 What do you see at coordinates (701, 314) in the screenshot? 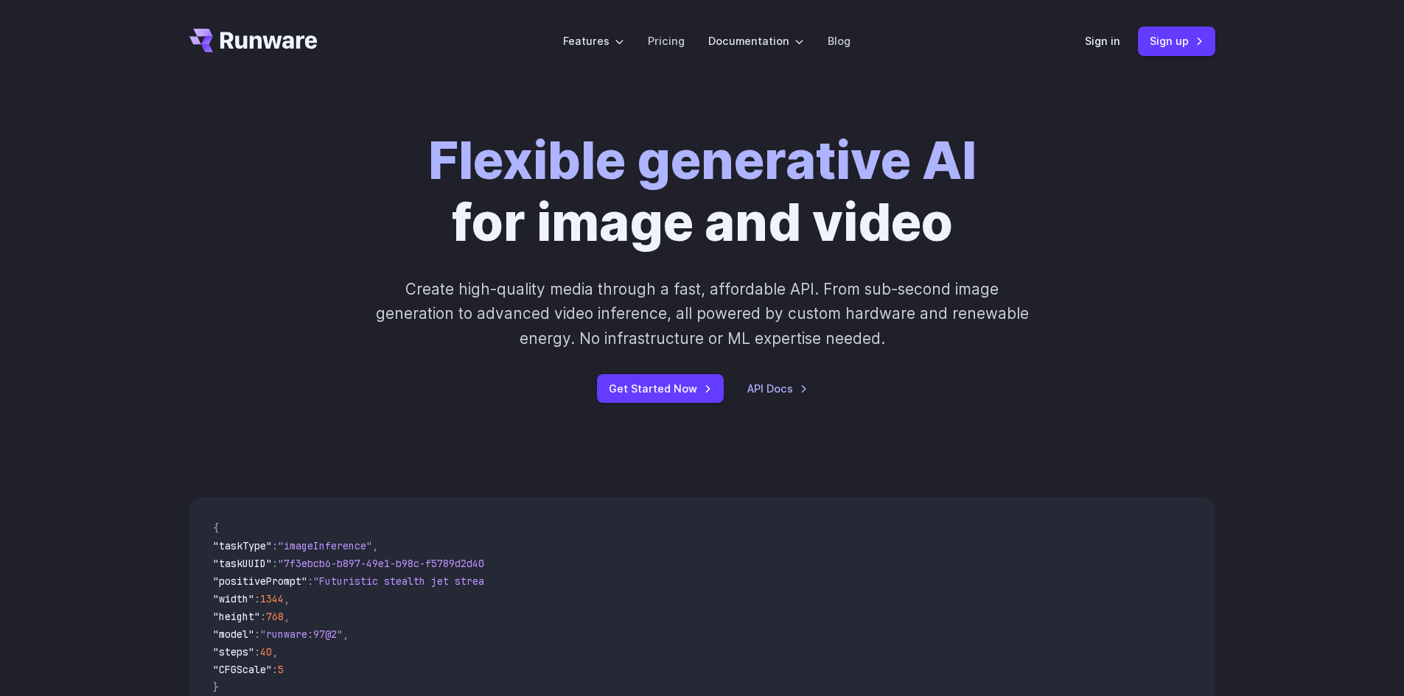
I see `p: Create high-quality media through a fast, affordable API. From sub-second image generation to adv...` at bounding box center [701, 314].